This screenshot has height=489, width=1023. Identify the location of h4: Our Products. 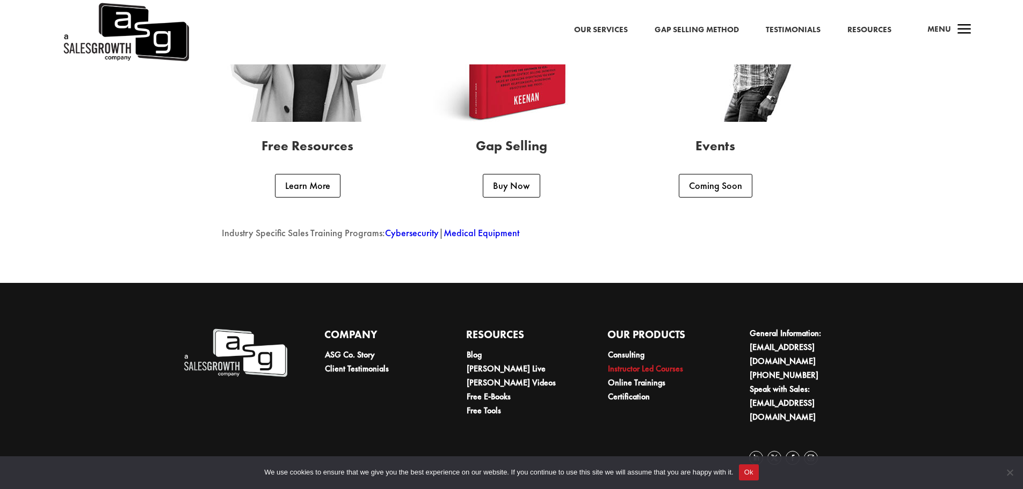
(660, 337).